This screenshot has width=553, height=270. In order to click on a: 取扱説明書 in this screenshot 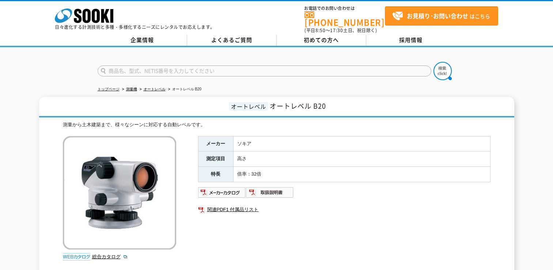, I will do `click(270, 194)`.